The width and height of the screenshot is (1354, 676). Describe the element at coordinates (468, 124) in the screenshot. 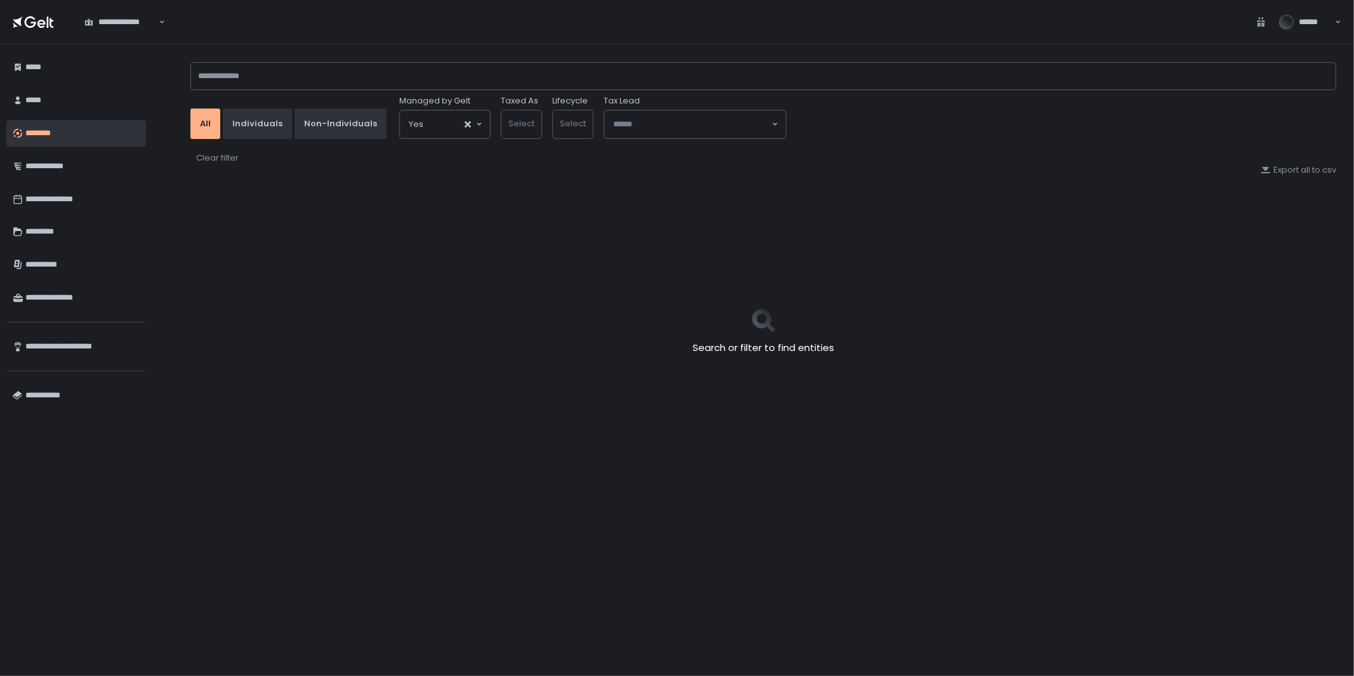

I see `button: Clear Selected` at that location.